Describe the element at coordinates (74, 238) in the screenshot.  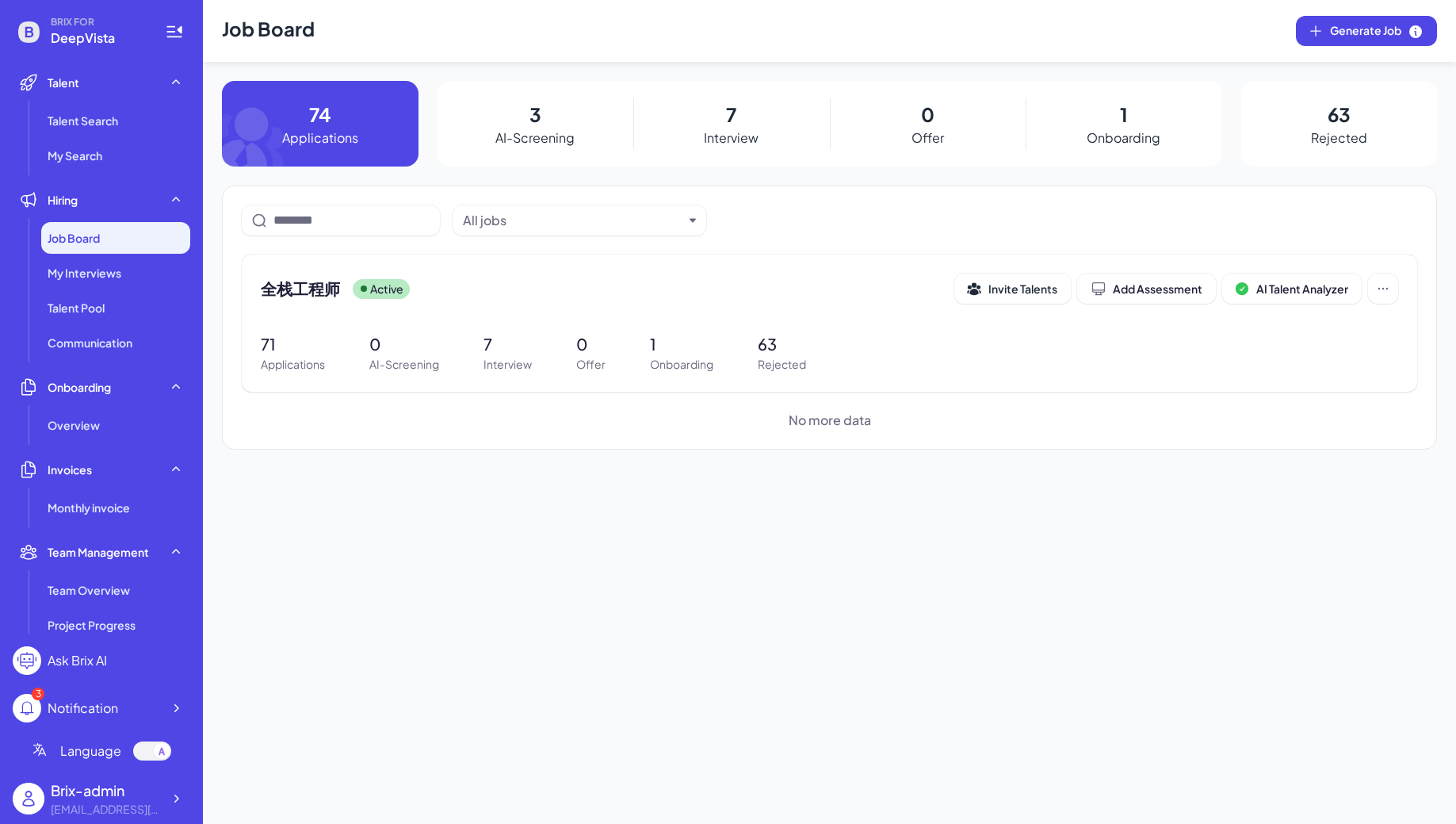
I see `span: Job Board` at that location.